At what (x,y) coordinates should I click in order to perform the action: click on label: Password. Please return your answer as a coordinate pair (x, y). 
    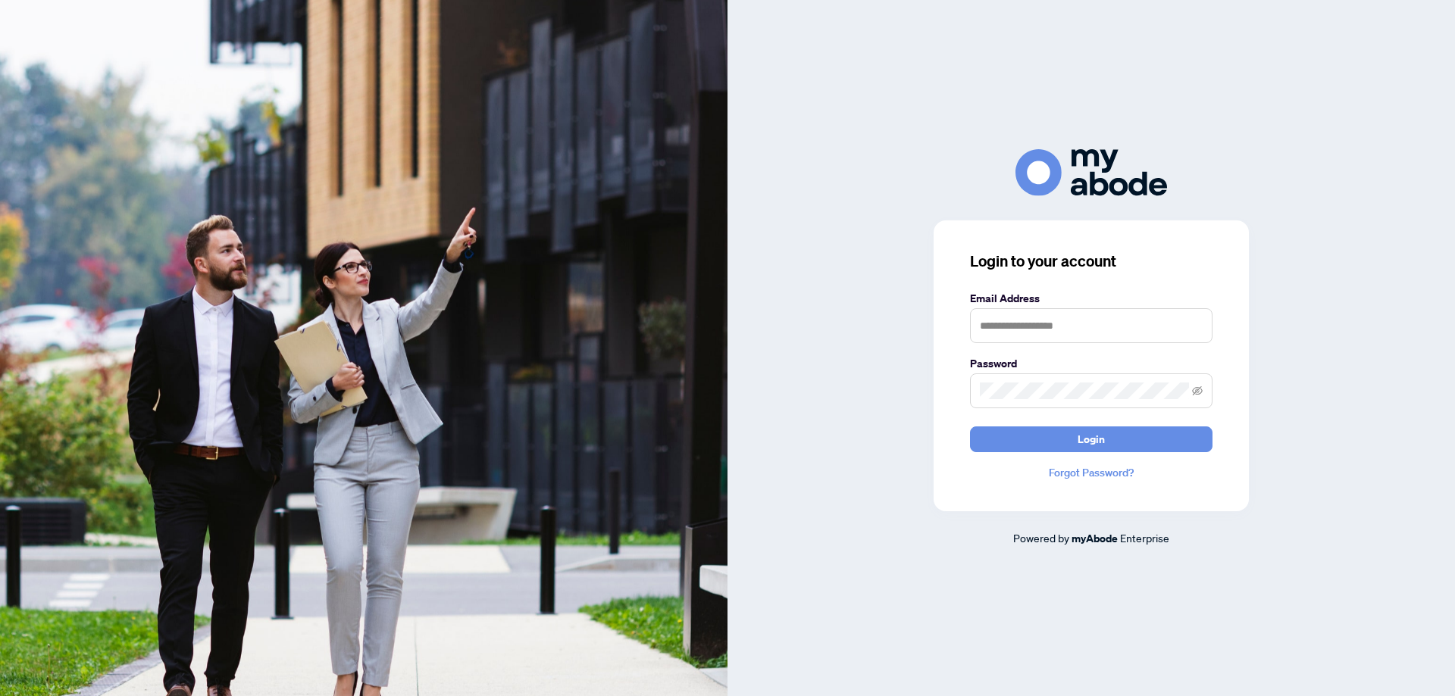
    Looking at the image, I should click on (1091, 364).